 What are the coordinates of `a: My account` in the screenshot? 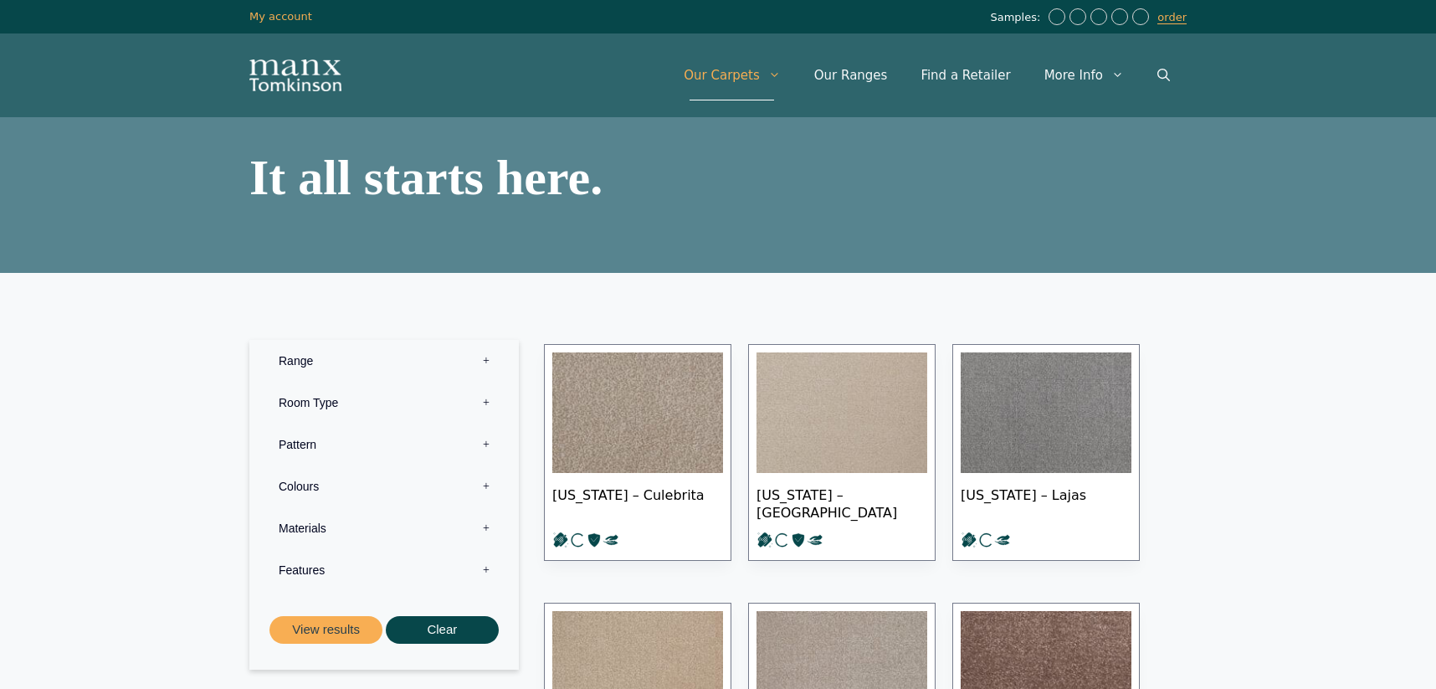 It's located at (280, 16).